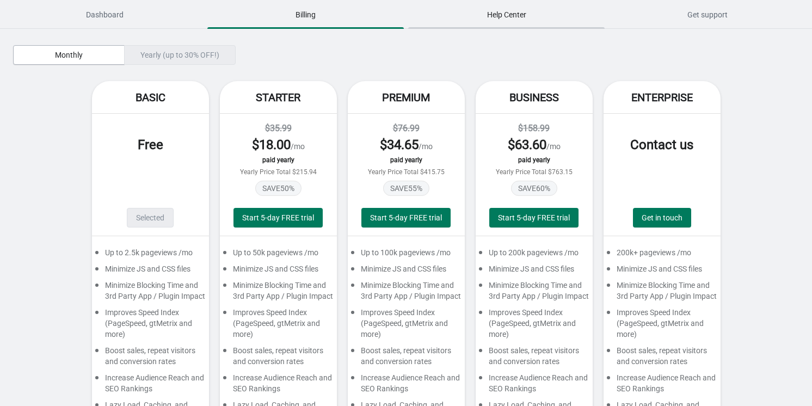 The height and width of the screenshot is (406, 812). Describe the element at coordinates (662, 145) in the screenshot. I see `span: Contact us` at that location.